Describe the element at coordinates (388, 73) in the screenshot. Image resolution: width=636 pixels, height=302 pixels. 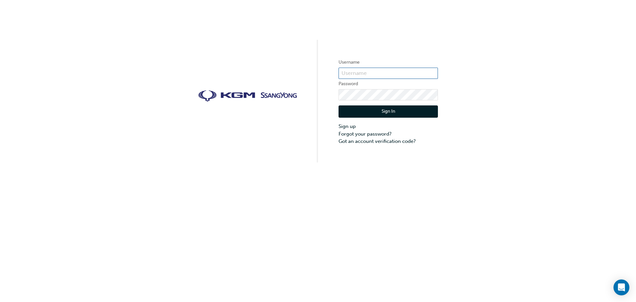
I see `input: Username` at that location.